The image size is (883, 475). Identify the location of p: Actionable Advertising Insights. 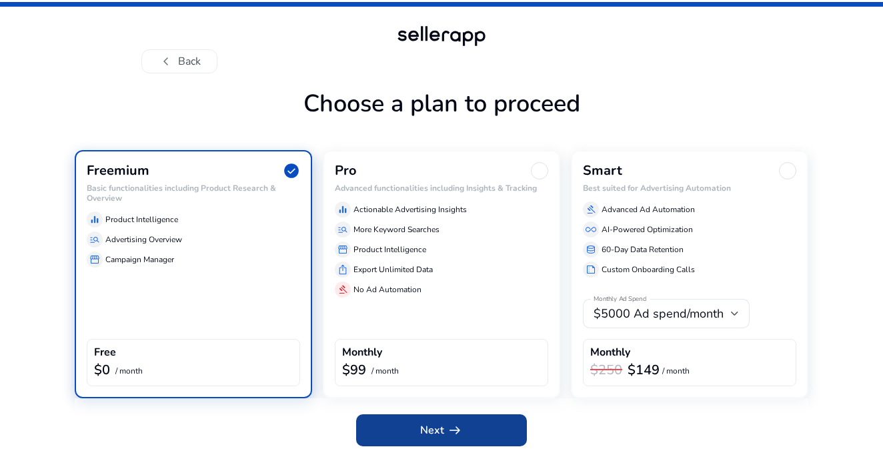
(410, 209).